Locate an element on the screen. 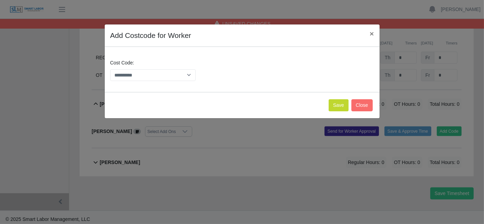 The height and width of the screenshot is (224, 484). label: Cost Code: is located at coordinates (122, 63).